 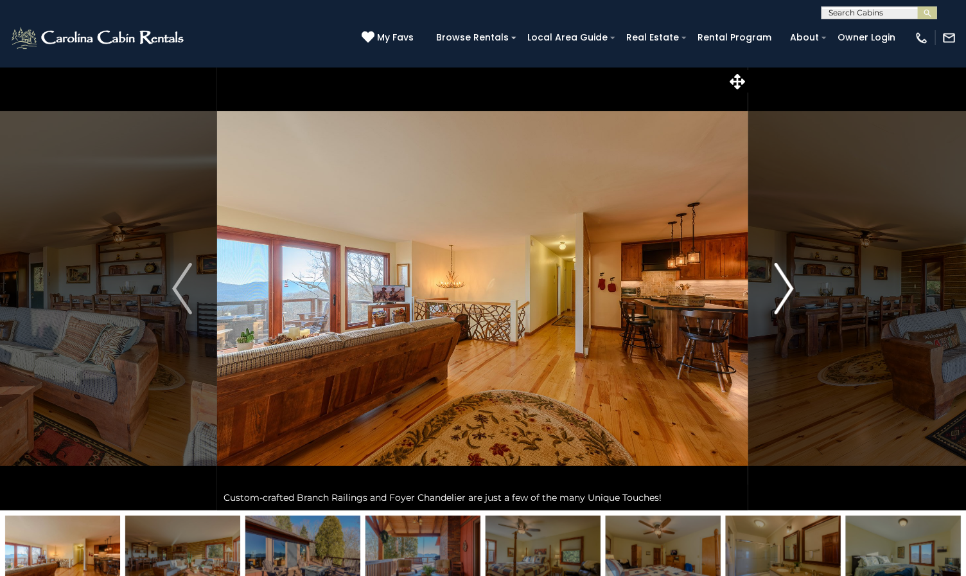 I want to click on span: My Favs, so click(x=395, y=37).